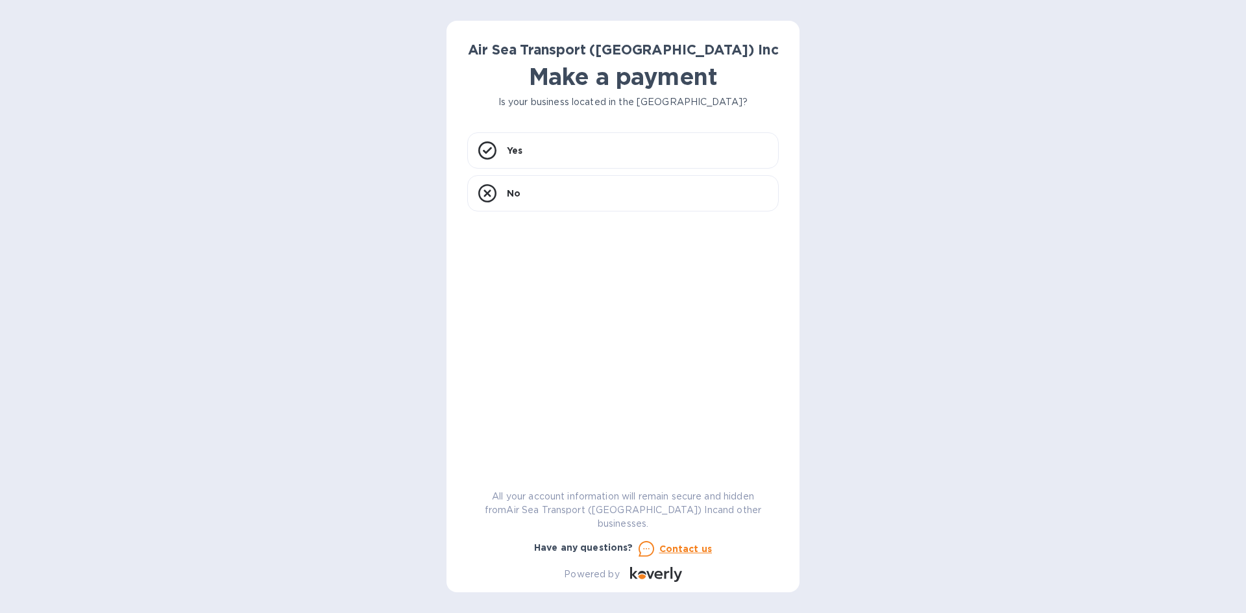 Image resolution: width=1246 pixels, height=613 pixels. Describe the element at coordinates (623, 510) in the screenshot. I see `p: All your account information will remain secure and hidden from Air Sea Transport ([GEOGRAPHIC_DA...` at that location.